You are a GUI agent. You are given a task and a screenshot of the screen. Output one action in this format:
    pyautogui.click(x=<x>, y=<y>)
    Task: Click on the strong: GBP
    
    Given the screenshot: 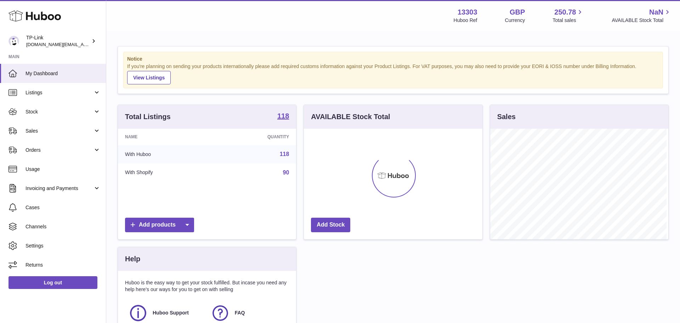 What is the action you would take?
    pyautogui.click(x=517, y=12)
    